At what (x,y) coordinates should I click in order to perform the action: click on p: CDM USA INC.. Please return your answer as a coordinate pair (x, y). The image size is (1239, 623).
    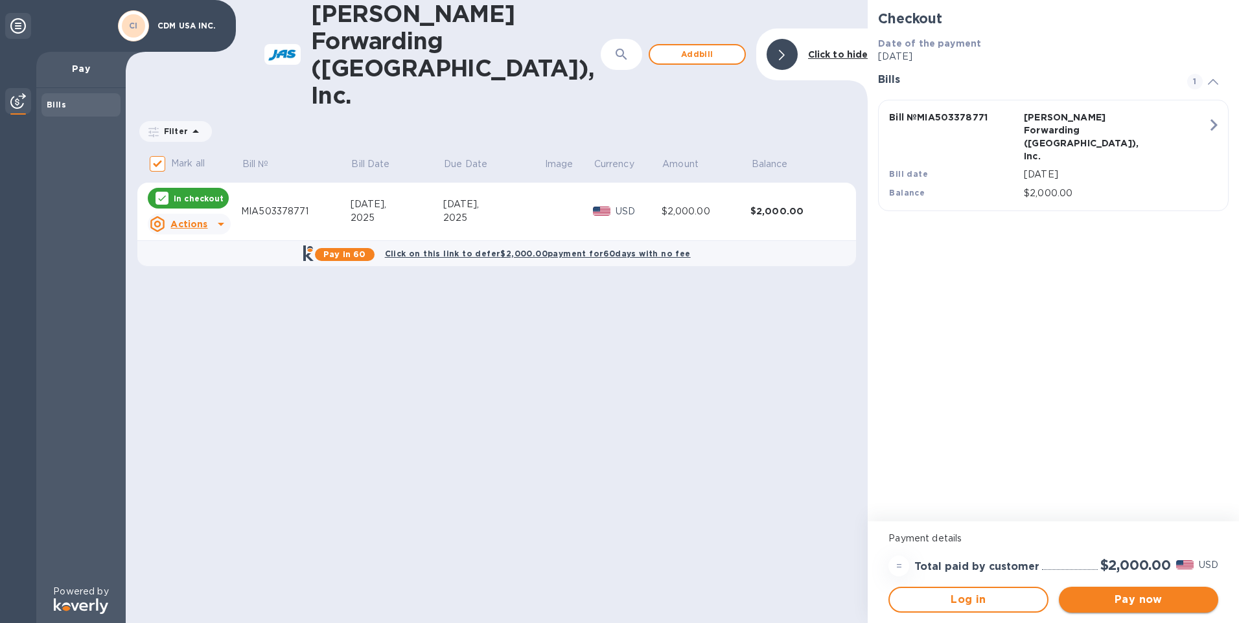
    Looking at the image, I should click on (190, 26).